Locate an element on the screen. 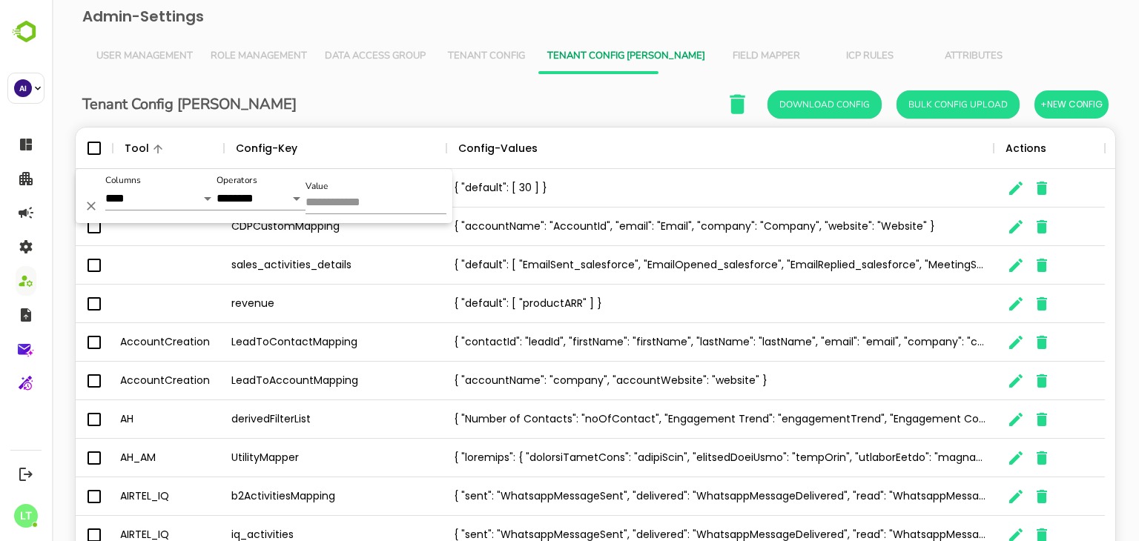 This screenshot has width=1139, height=541. button: Download Config is located at coordinates (773, 105).